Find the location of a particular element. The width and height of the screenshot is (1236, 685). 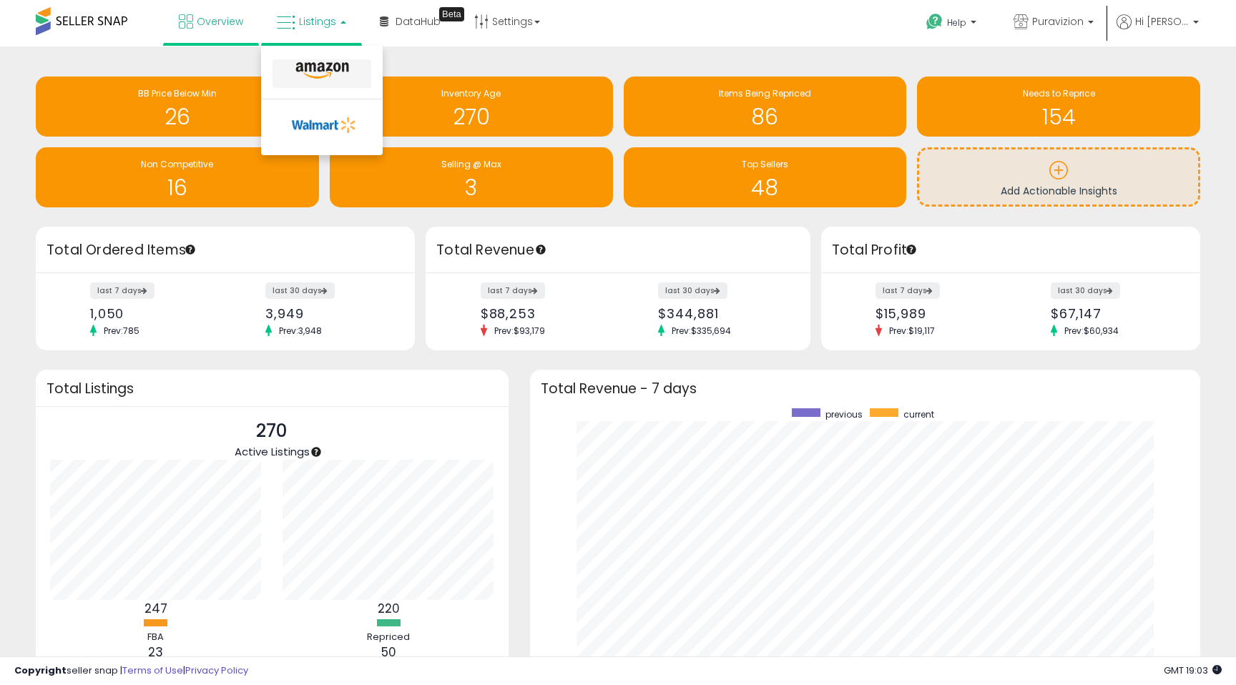

div: FBA is located at coordinates (156, 637).